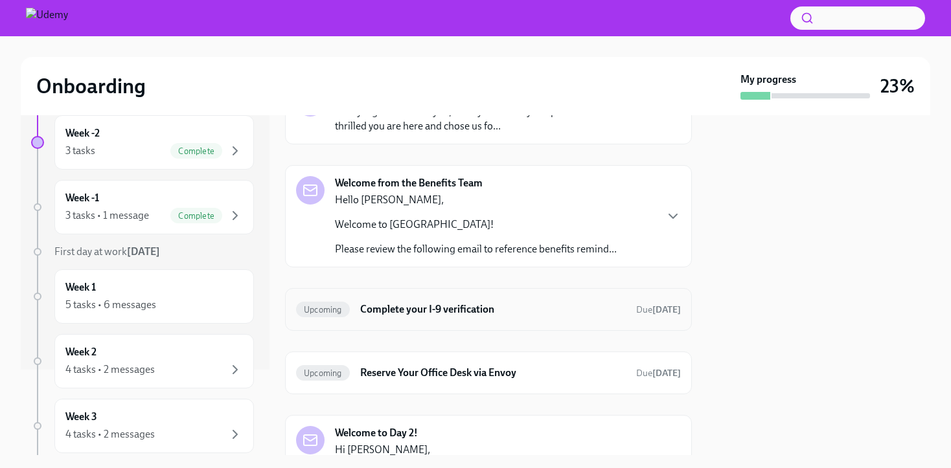 Image resolution: width=951 pixels, height=468 pixels. I want to click on h6: Complete your I-9 verification, so click(493, 310).